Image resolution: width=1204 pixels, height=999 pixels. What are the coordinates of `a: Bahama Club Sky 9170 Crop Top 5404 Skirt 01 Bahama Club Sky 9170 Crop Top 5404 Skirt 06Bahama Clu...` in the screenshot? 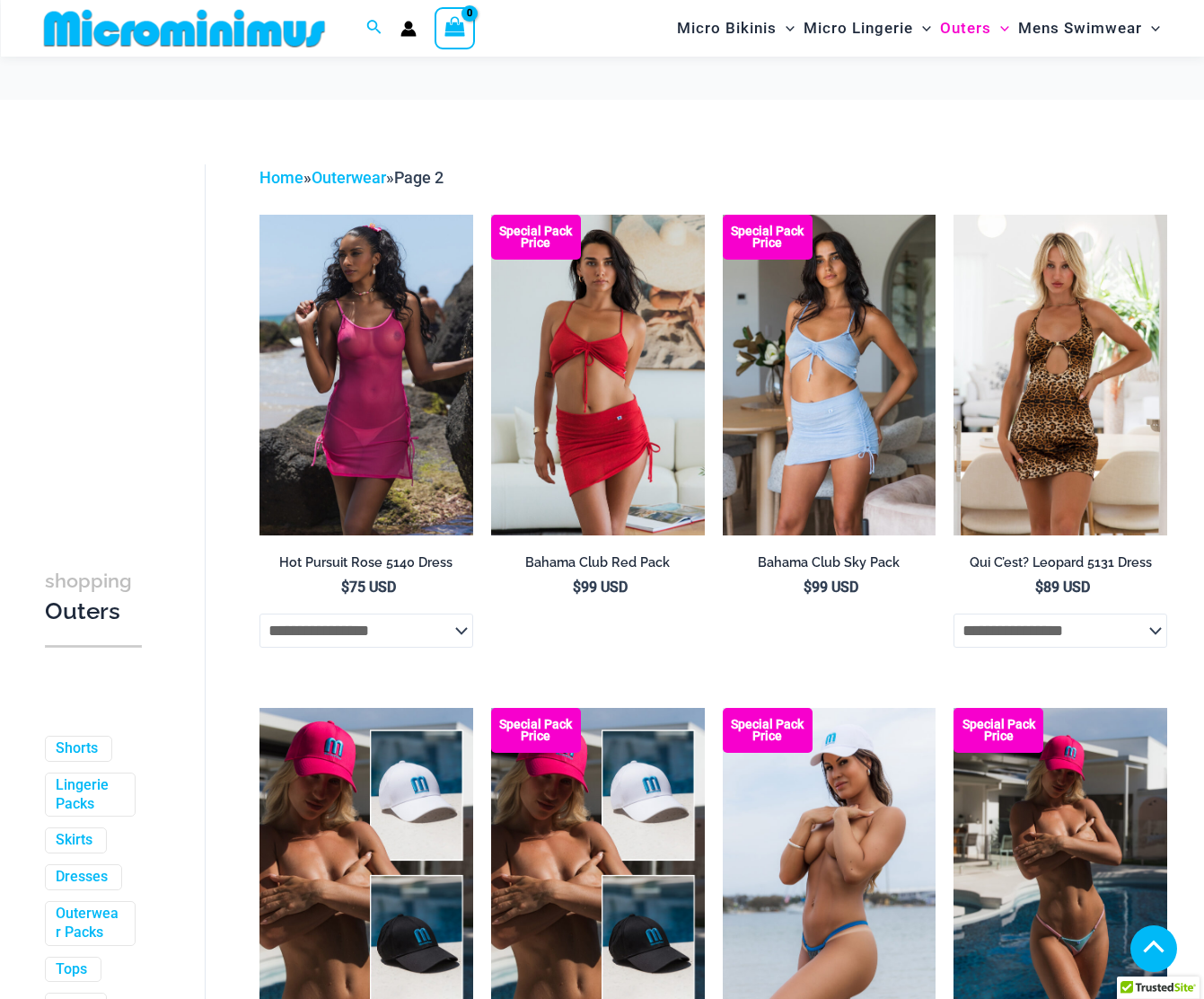 It's located at (829, 375).